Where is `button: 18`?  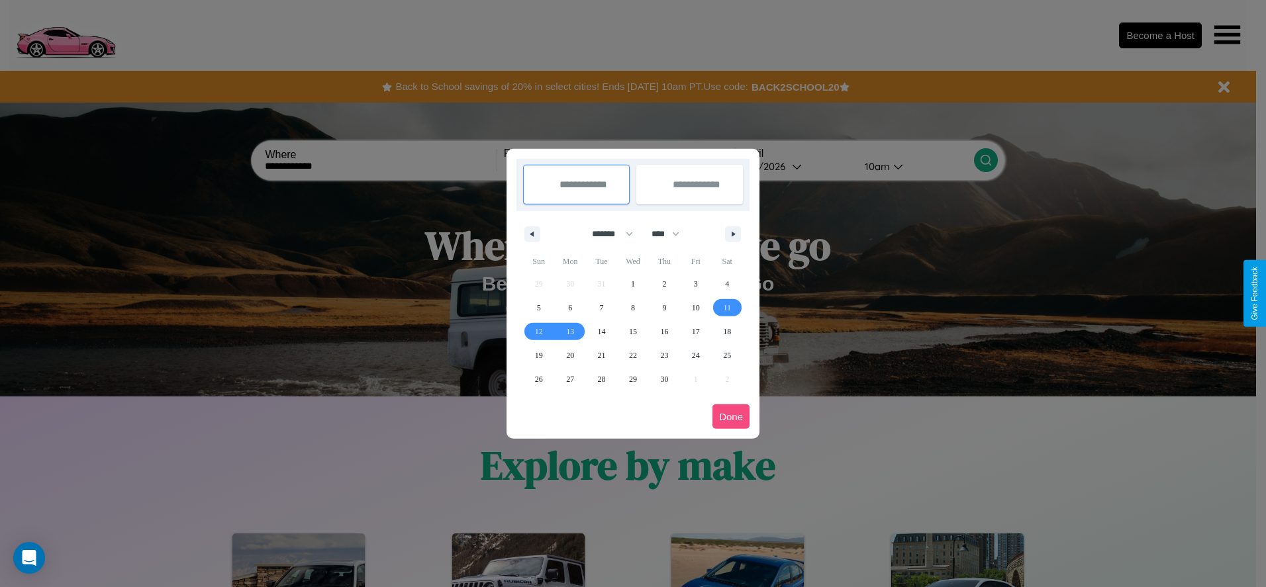 button: 18 is located at coordinates (727, 332).